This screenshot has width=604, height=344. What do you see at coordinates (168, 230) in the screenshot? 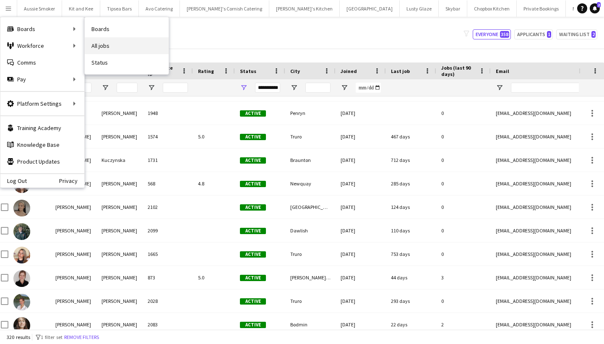
I see `div: 2099` at bounding box center [168, 230].